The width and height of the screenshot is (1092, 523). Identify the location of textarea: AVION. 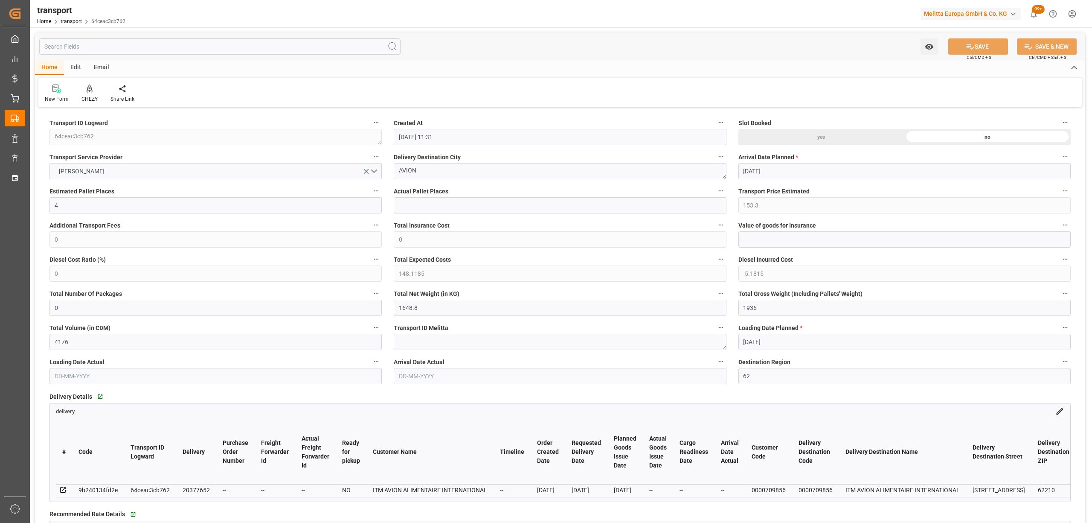
(560, 171).